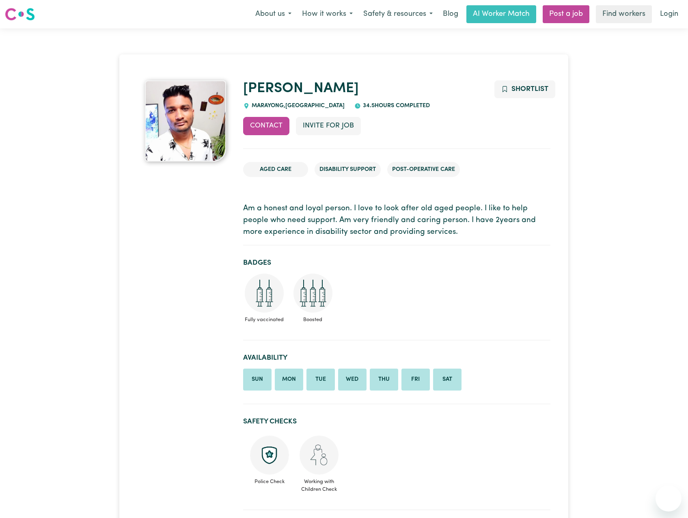  What do you see at coordinates (264, 319) in the screenshot?
I see `span: Fully vaccinated` at bounding box center [264, 319].